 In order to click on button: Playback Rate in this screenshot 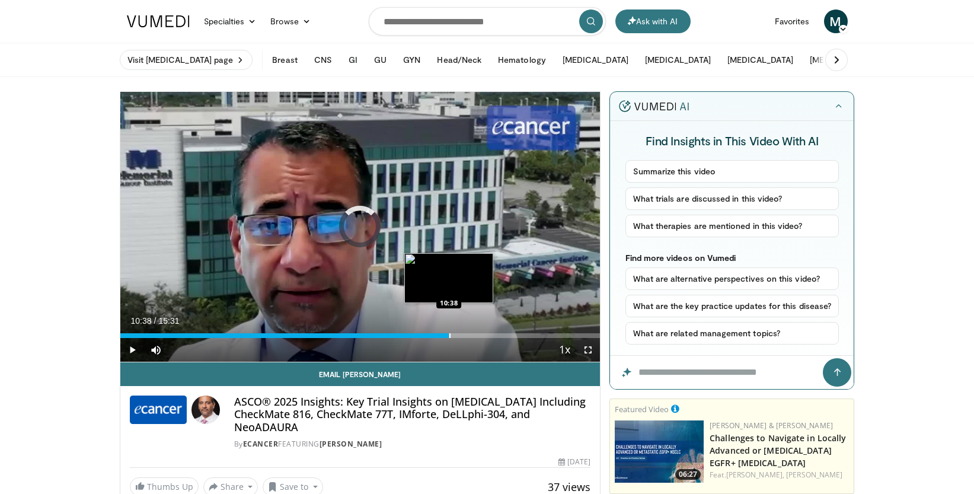, I will do `click(565, 350)`.